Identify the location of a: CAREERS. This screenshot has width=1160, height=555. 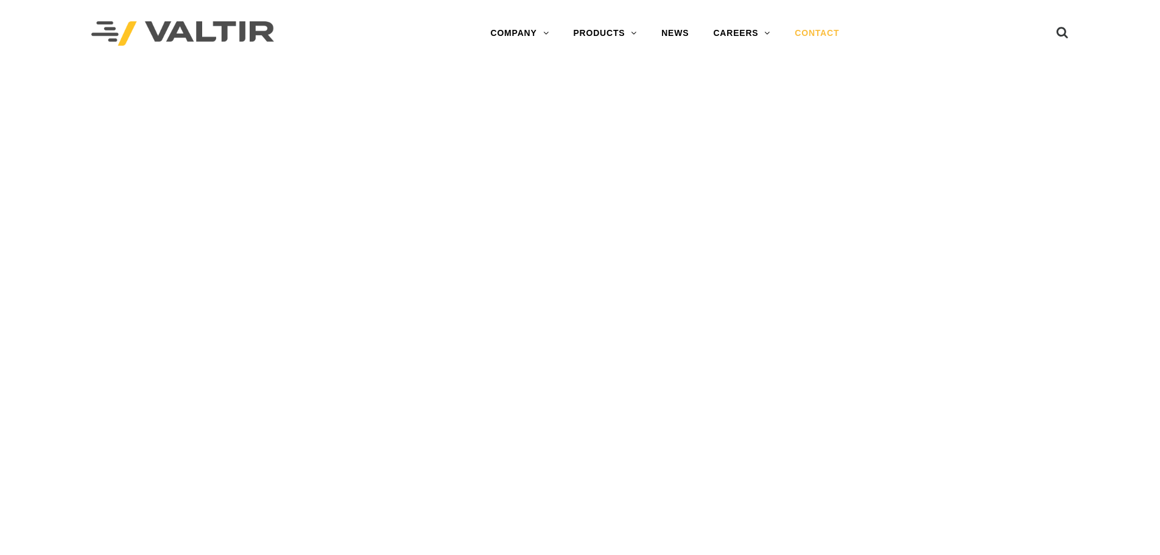
(742, 33).